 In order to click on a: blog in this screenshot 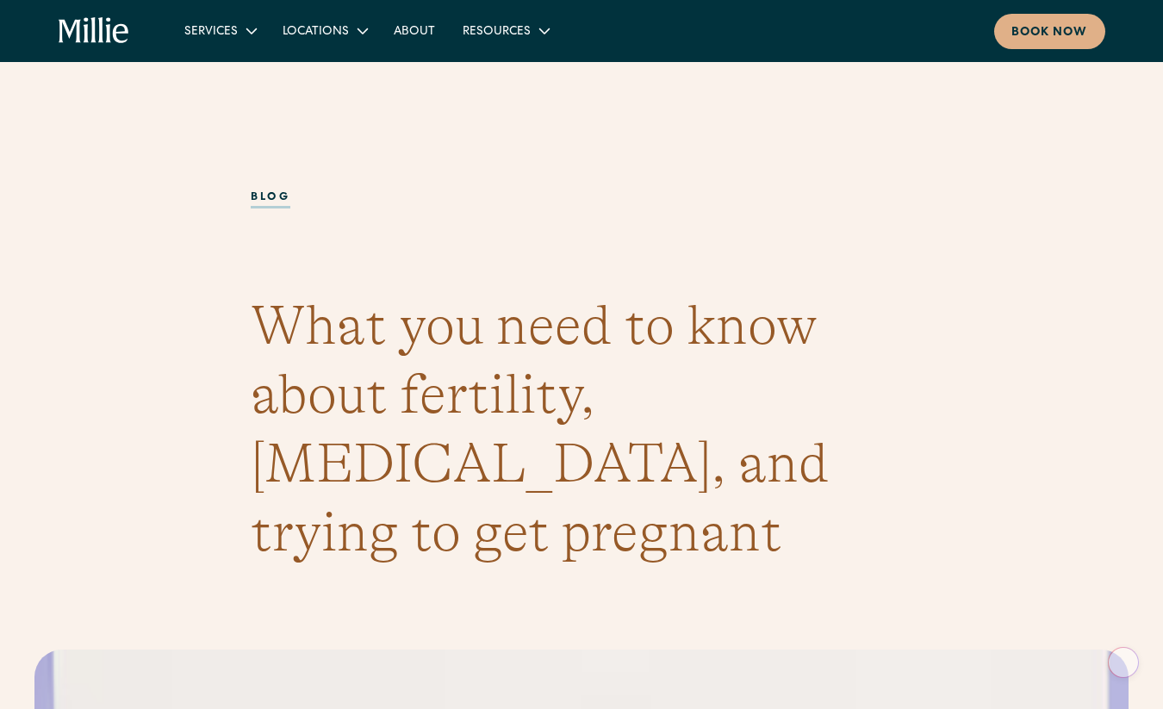, I will do `click(270, 199)`.